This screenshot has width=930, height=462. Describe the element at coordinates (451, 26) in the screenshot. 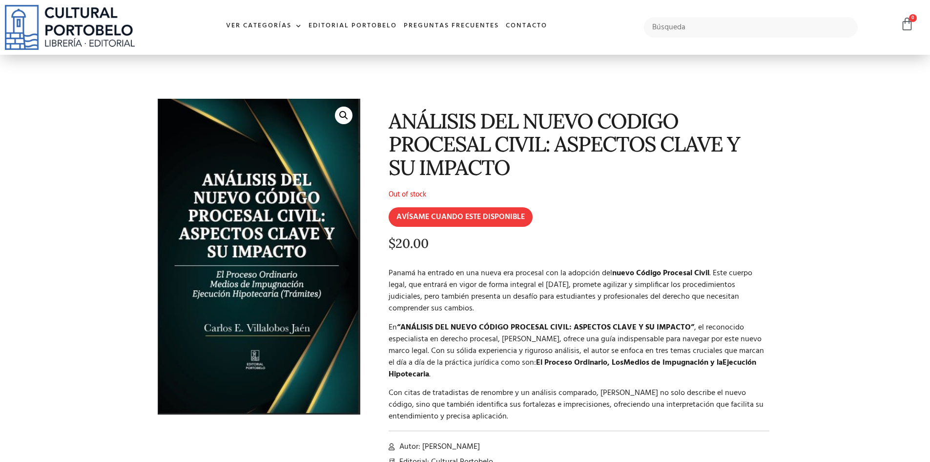

I see `a: Preguntas frecuentes` at that location.